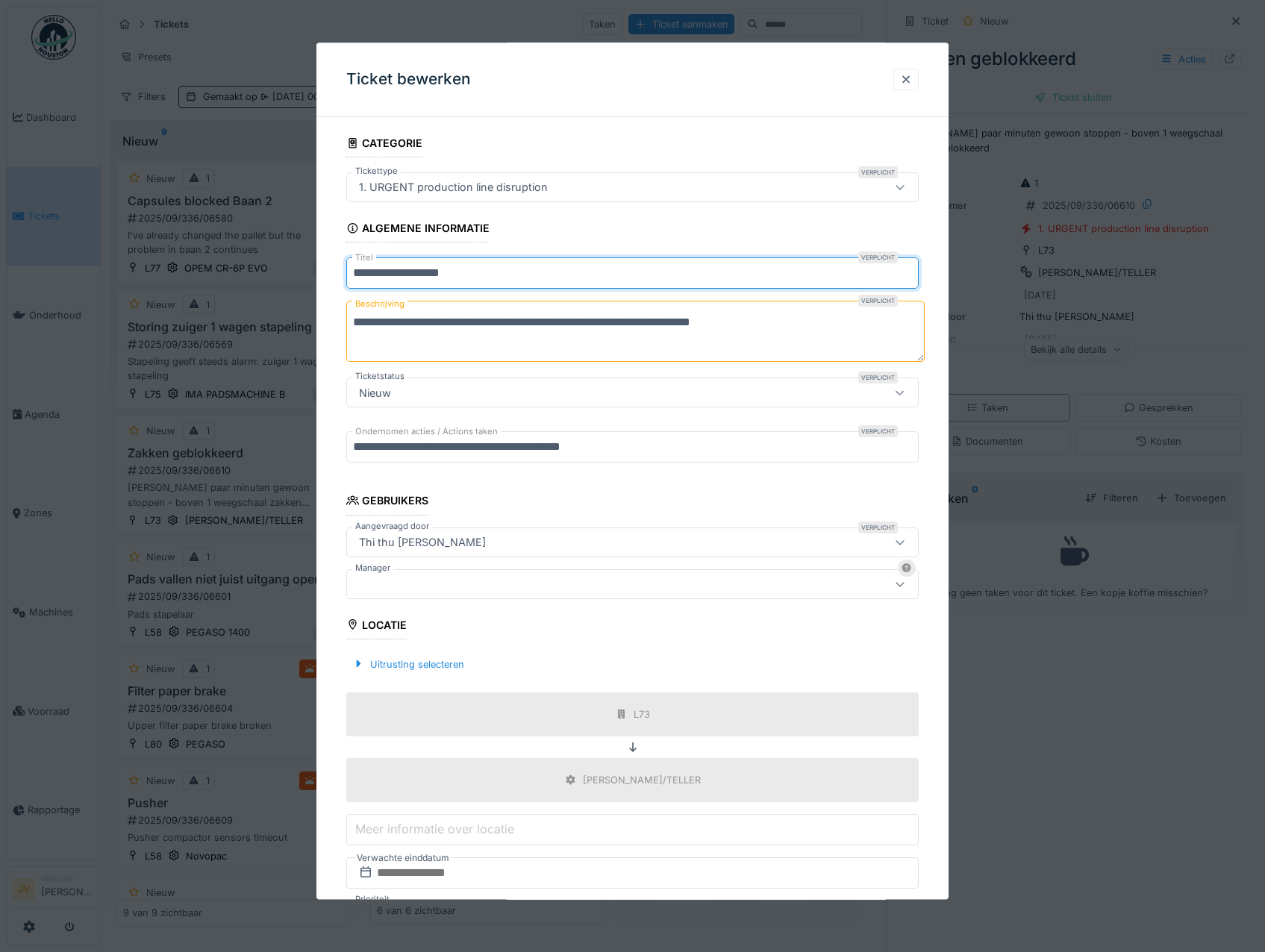 The height and width of the screenshot is (952, 1265). I want to click on label: Titel, so click(365, 259).